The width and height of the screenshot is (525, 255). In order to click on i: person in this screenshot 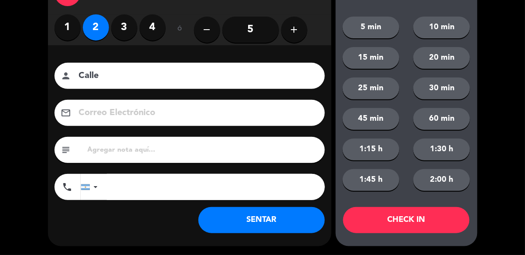, I will do `click(66, 76)`.